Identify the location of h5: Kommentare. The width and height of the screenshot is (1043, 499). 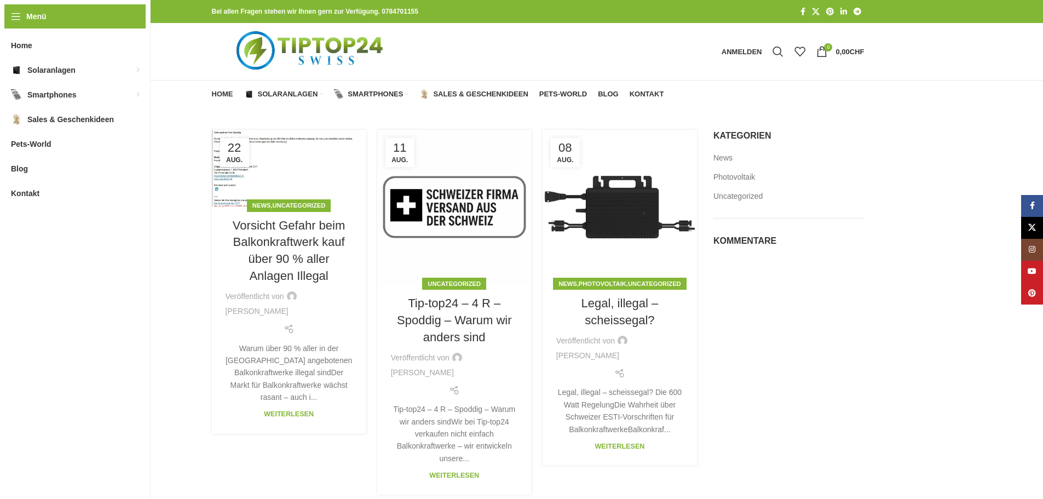
(789, 241).